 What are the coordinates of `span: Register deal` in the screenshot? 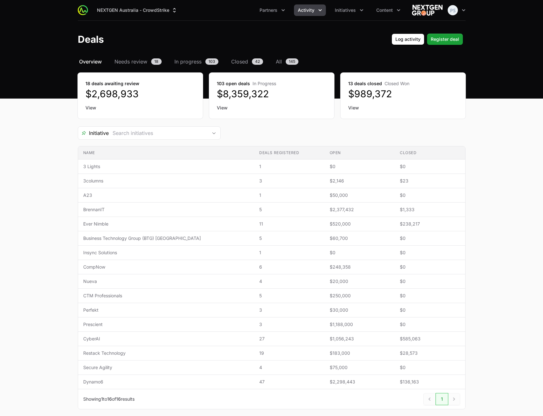 It's located at (445, 39).